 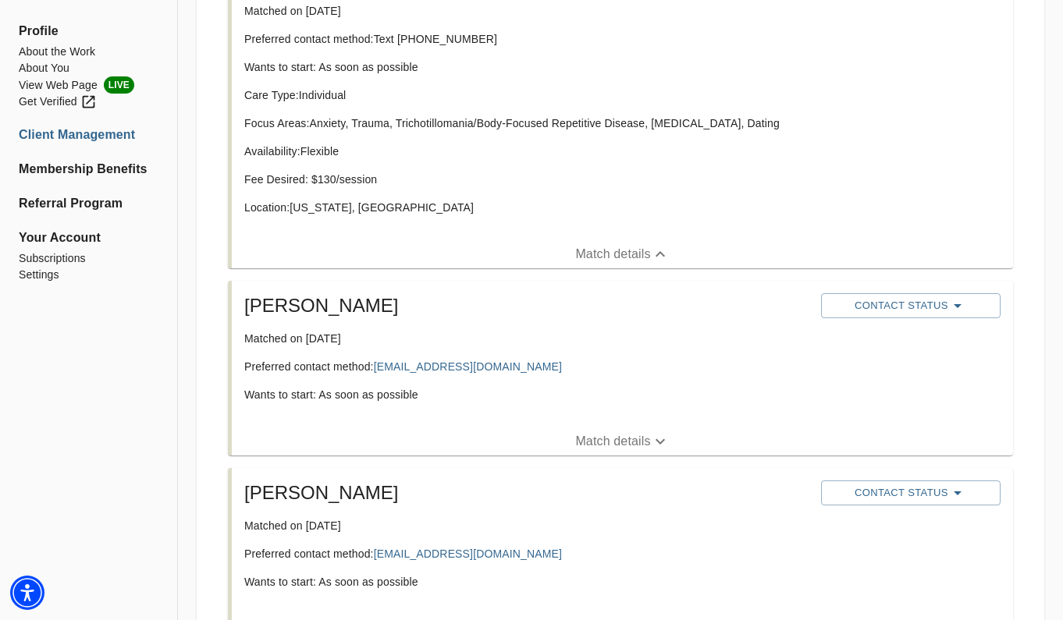 I want to click on a: Get Verified, so click(x=88, y=101).